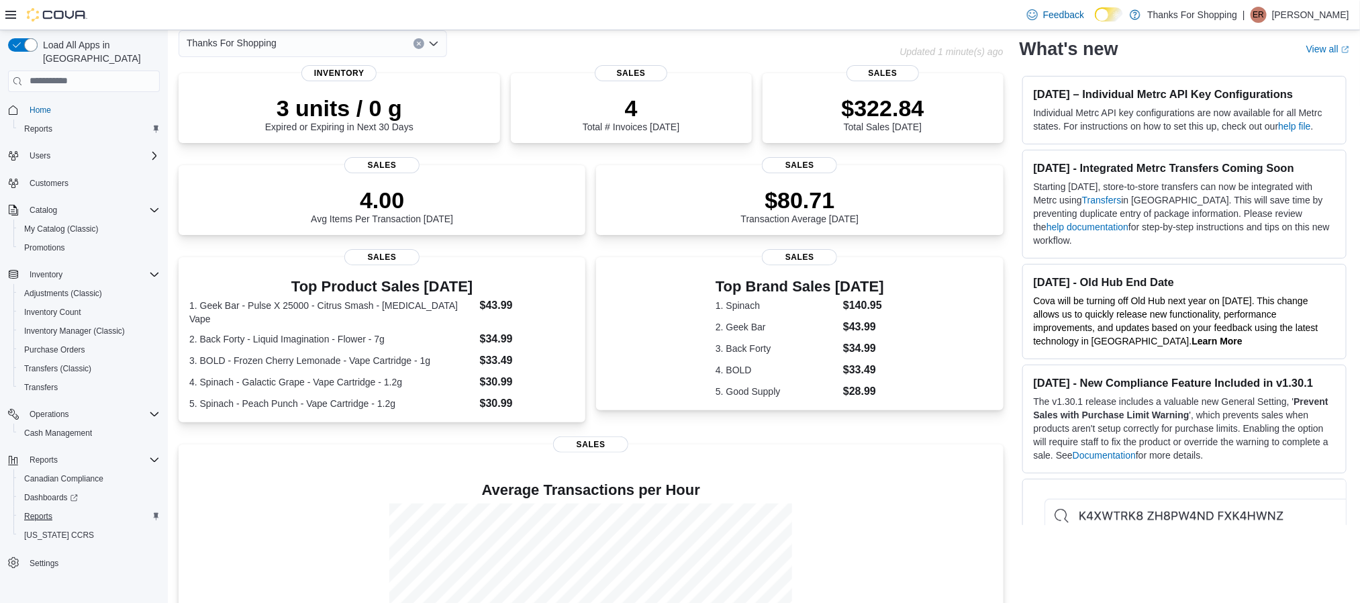 This screenshot has height=603, width=1360. What do you see at coordinates (1102, 200) in the screenshot?
I see `a: Transfers` at bounding box center [1102, 200].